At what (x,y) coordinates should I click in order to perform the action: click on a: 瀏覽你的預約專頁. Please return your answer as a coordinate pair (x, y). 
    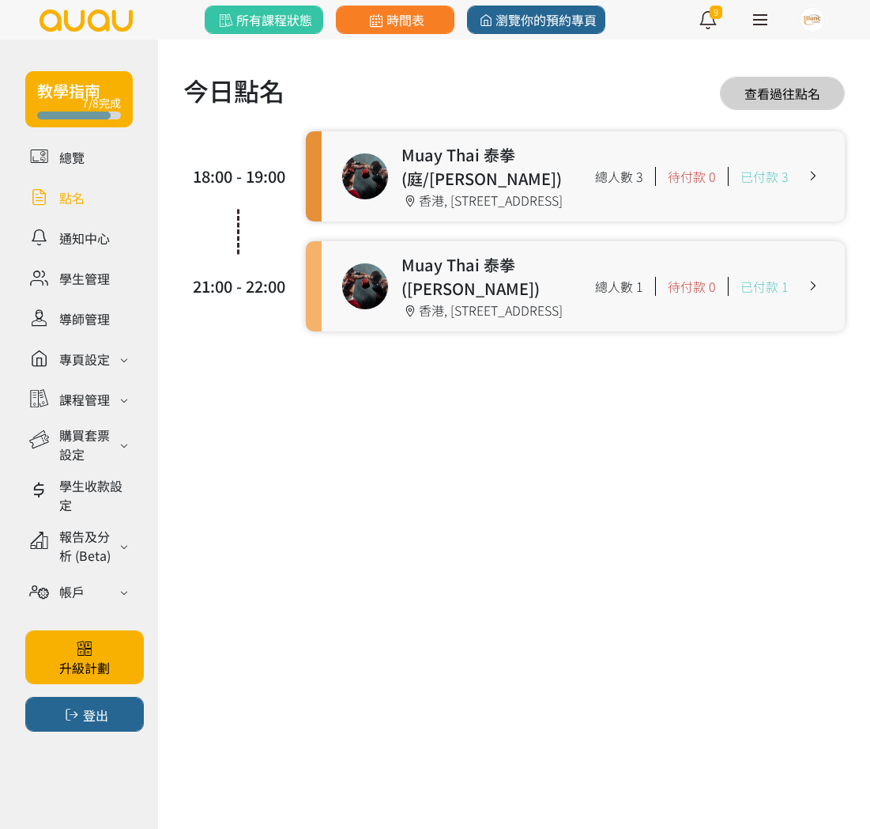
    Looking at the image, I should click on (536, 20).